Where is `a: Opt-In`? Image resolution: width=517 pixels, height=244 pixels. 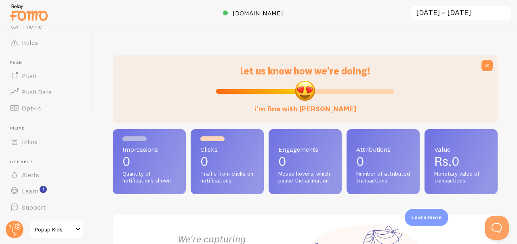 a: Opt-In is located at coordinates (46, 108).